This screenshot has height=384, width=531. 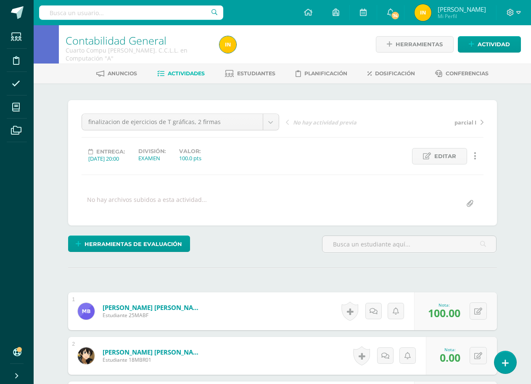 I want to click on a: Herramientas de evaluación, so click(x=129, y=243).